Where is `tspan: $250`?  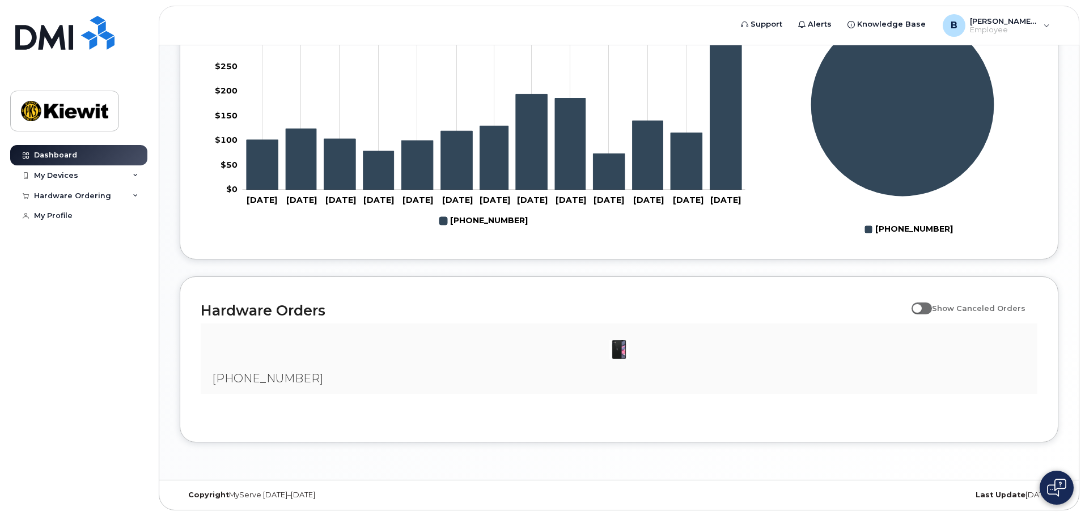
tspan: $250 is located at coordinates (226, 66).